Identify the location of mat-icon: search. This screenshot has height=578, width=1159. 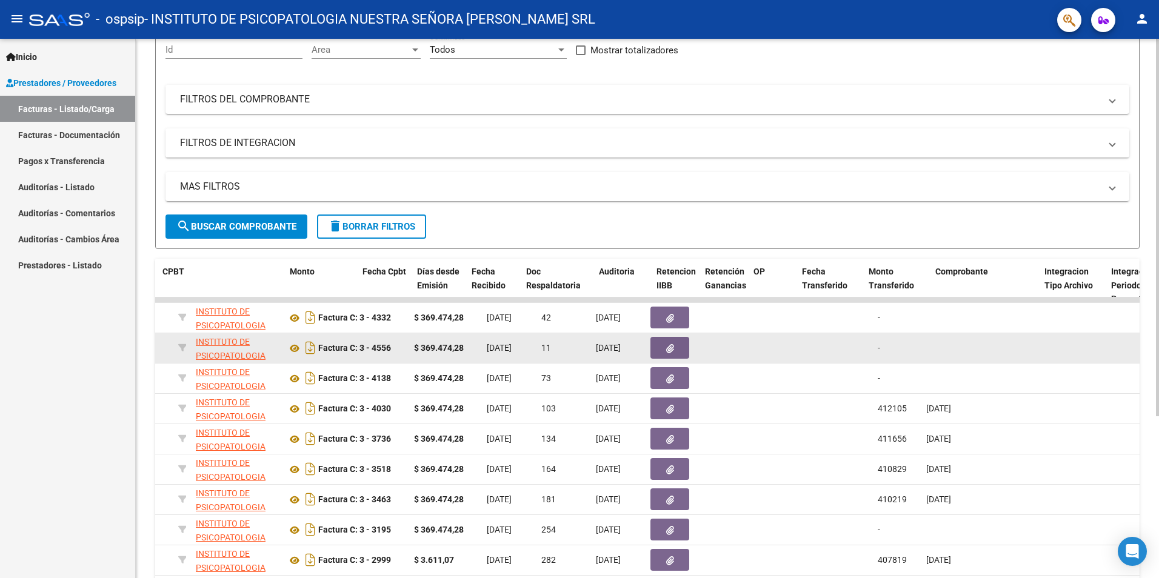
(184, 226).